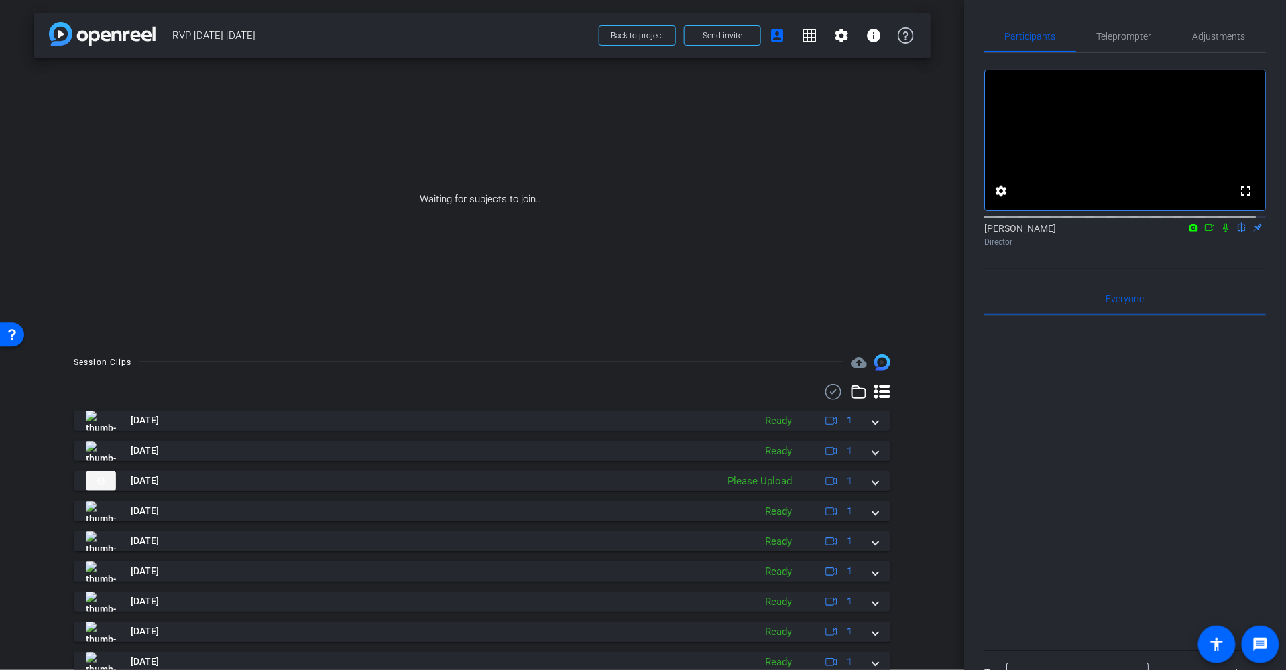  What do you see at coordinates (1125, 299) in the screenshot?
I see `span: Everyone` at bounding box center [1125, 299].